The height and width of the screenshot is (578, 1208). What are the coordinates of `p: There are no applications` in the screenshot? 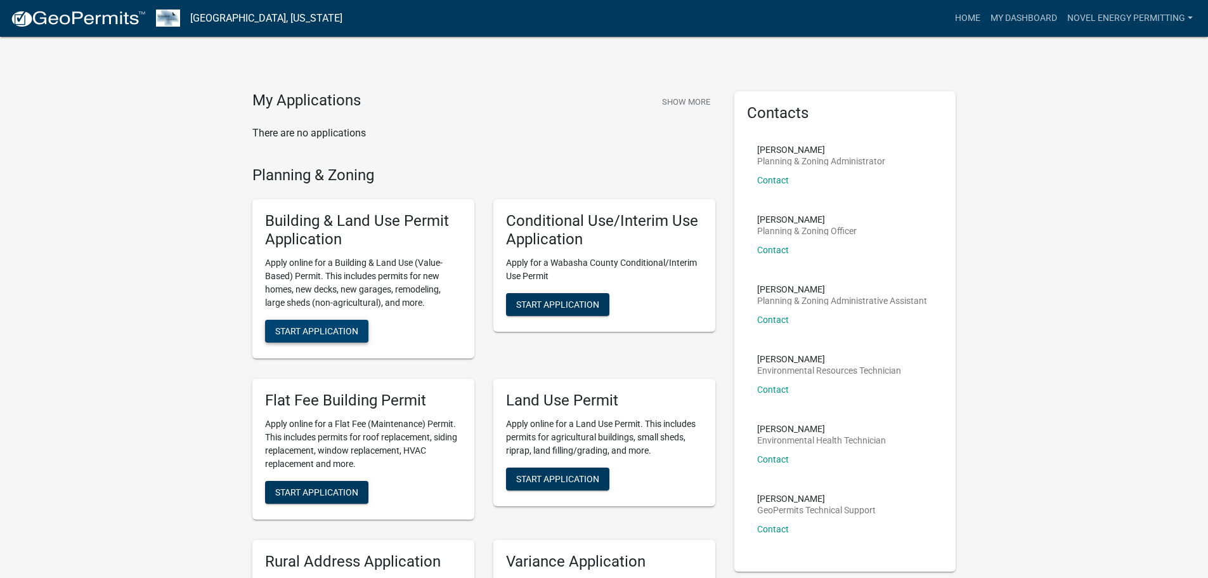 It's located at (484, 133).